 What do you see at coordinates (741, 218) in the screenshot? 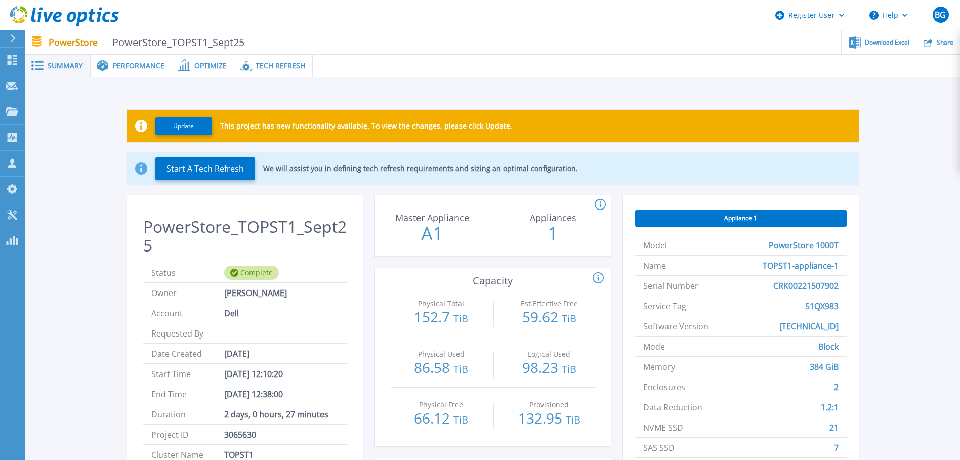
I see `span: Appliance 1` at bounding box center [741, 218].